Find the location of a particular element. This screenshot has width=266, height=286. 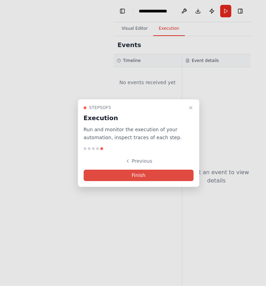

button: Previous is located at coordinates (139, 161).